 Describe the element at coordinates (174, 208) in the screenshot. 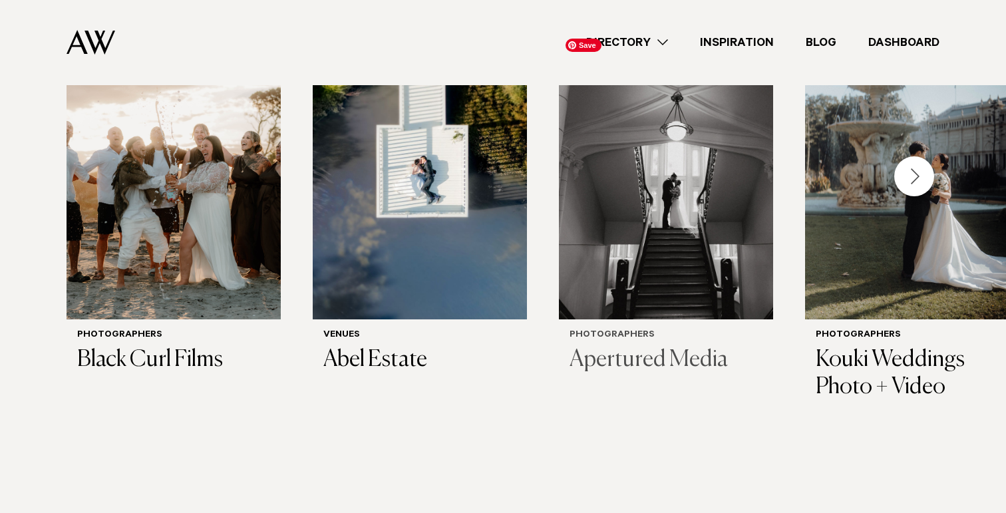

I see `a: Auckland Weddings Photographers | Black Curl Films Photographers Black Curl Films` at that location.